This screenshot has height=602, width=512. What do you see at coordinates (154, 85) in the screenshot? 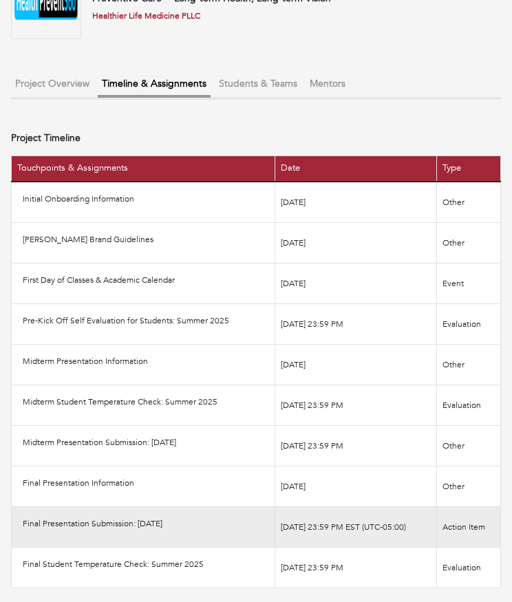
I see `button: Timeline & Assignments` at bounding box center [154, 85].